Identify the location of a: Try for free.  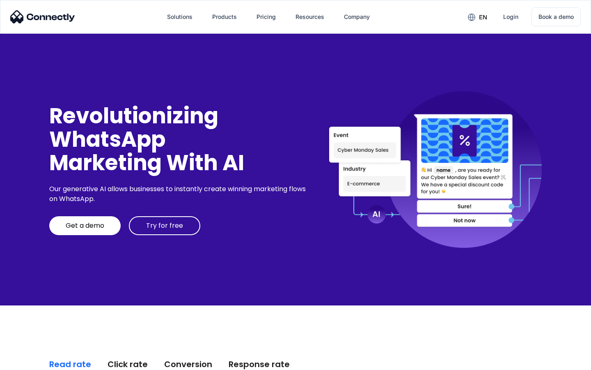
(165, 225).